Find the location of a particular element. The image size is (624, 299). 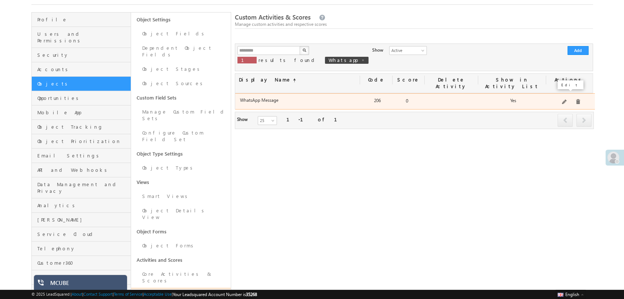

div: Code is located at coordinates (376, 80).